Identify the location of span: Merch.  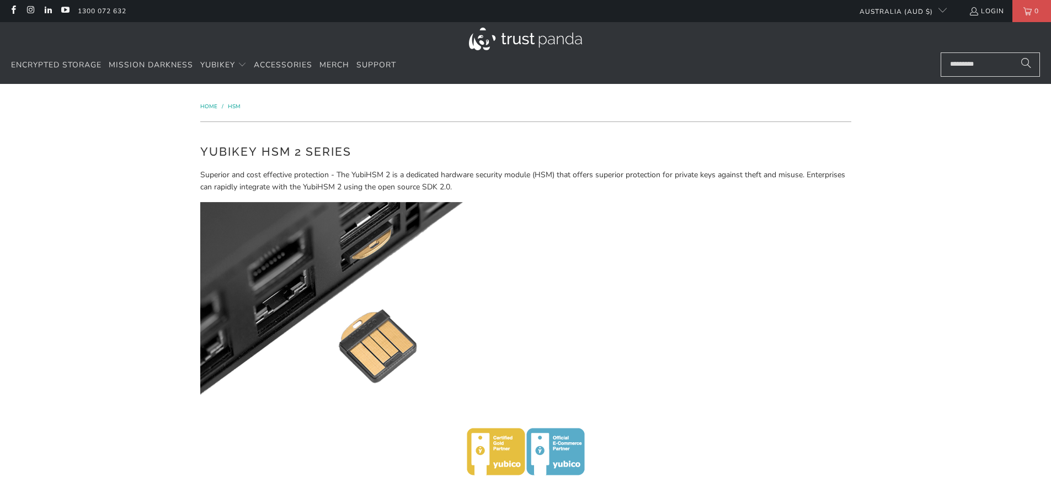
(334, 65).